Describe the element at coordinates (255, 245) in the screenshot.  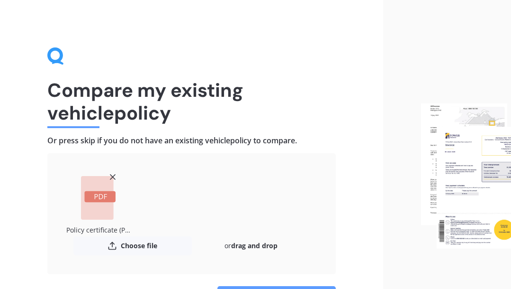
I see `b: drag and drop` at that location.